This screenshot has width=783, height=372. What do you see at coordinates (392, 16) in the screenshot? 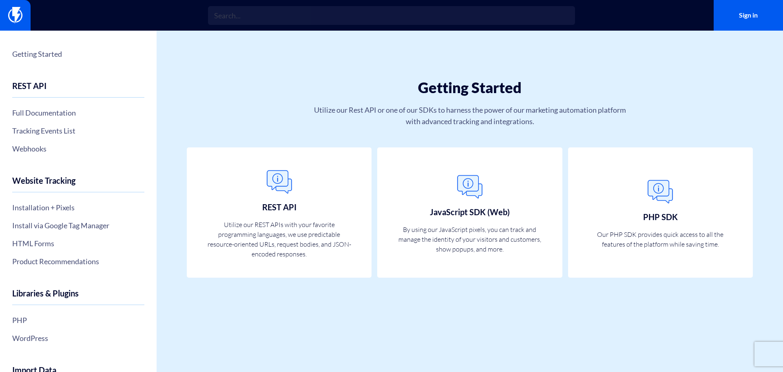
I see `input: Search...` at bounding box center [392, 16].